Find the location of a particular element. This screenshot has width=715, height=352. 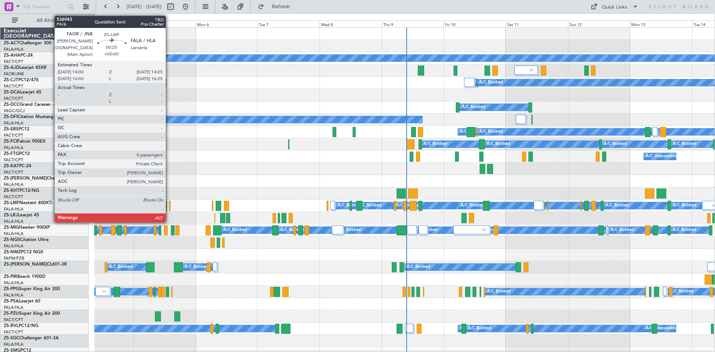

span: ZS-PZU is located at coordinates (11, 314).